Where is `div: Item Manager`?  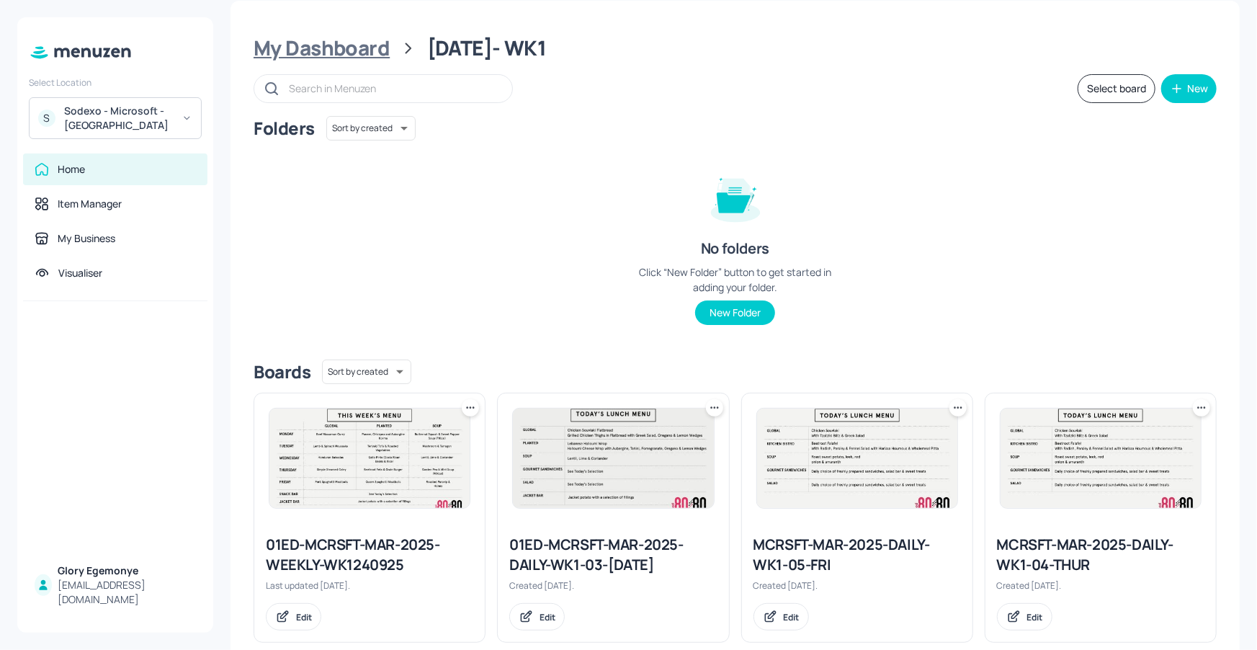
div: Item Manager is located at coordinates (89, 204).